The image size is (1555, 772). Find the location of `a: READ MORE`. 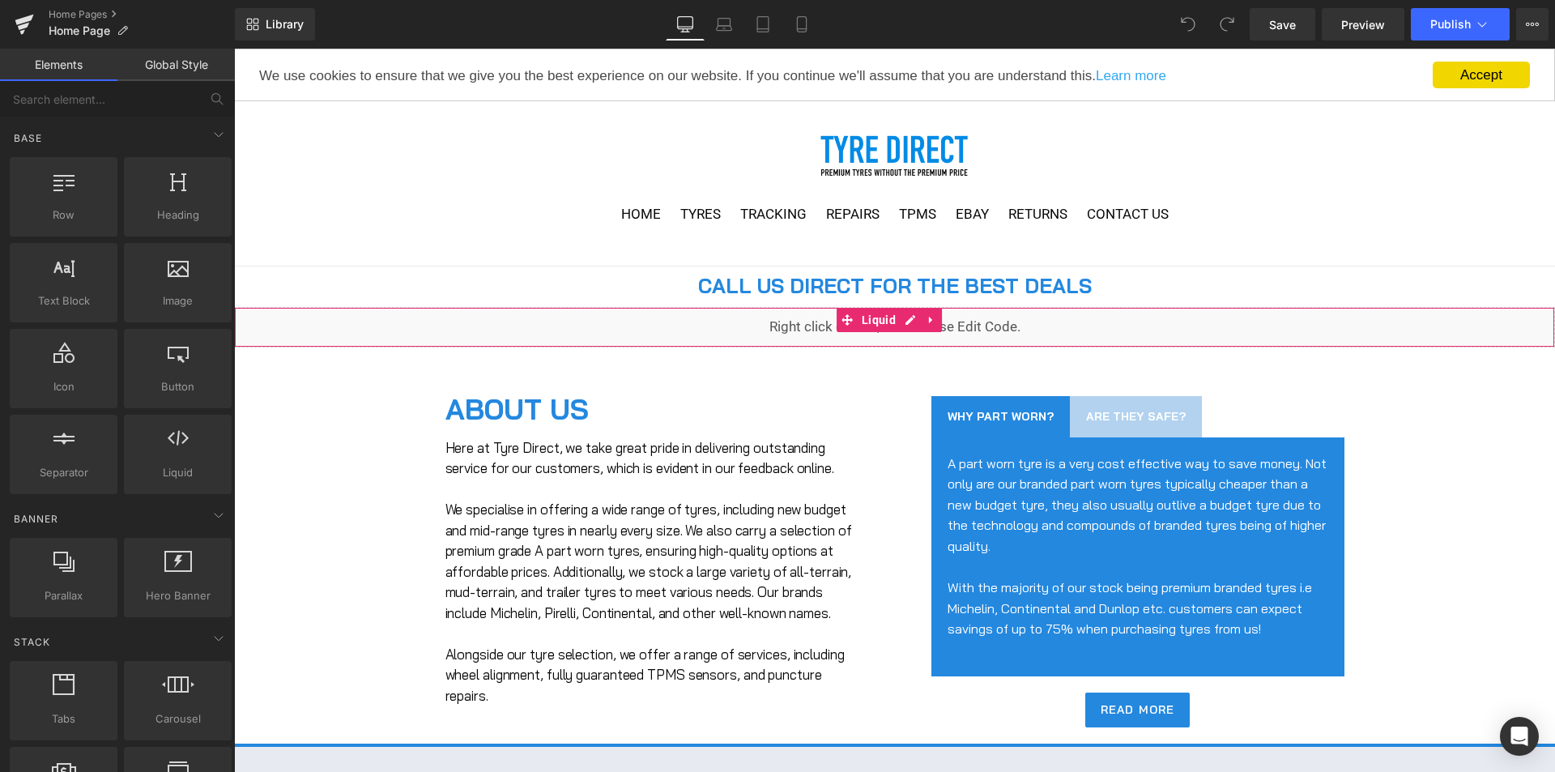

a: READ MORE is located at coordinates (903, 661).